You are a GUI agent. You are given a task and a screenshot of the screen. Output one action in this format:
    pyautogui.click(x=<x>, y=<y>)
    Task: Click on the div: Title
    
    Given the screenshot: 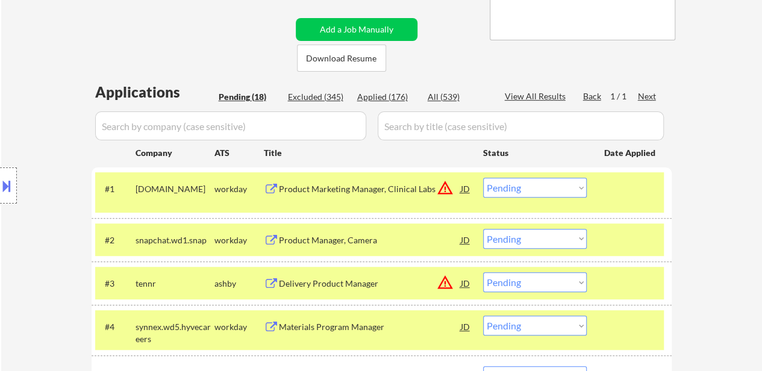 What is the action you would take?
    pyautogui.click(x=367, y=153)
    